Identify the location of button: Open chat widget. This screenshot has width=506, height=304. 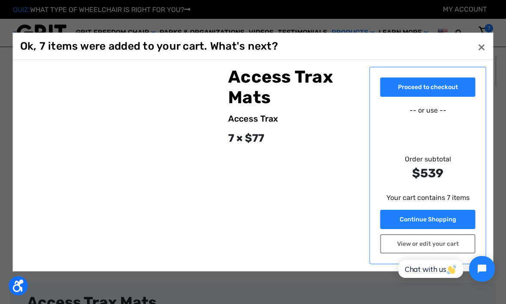
(93, 20).